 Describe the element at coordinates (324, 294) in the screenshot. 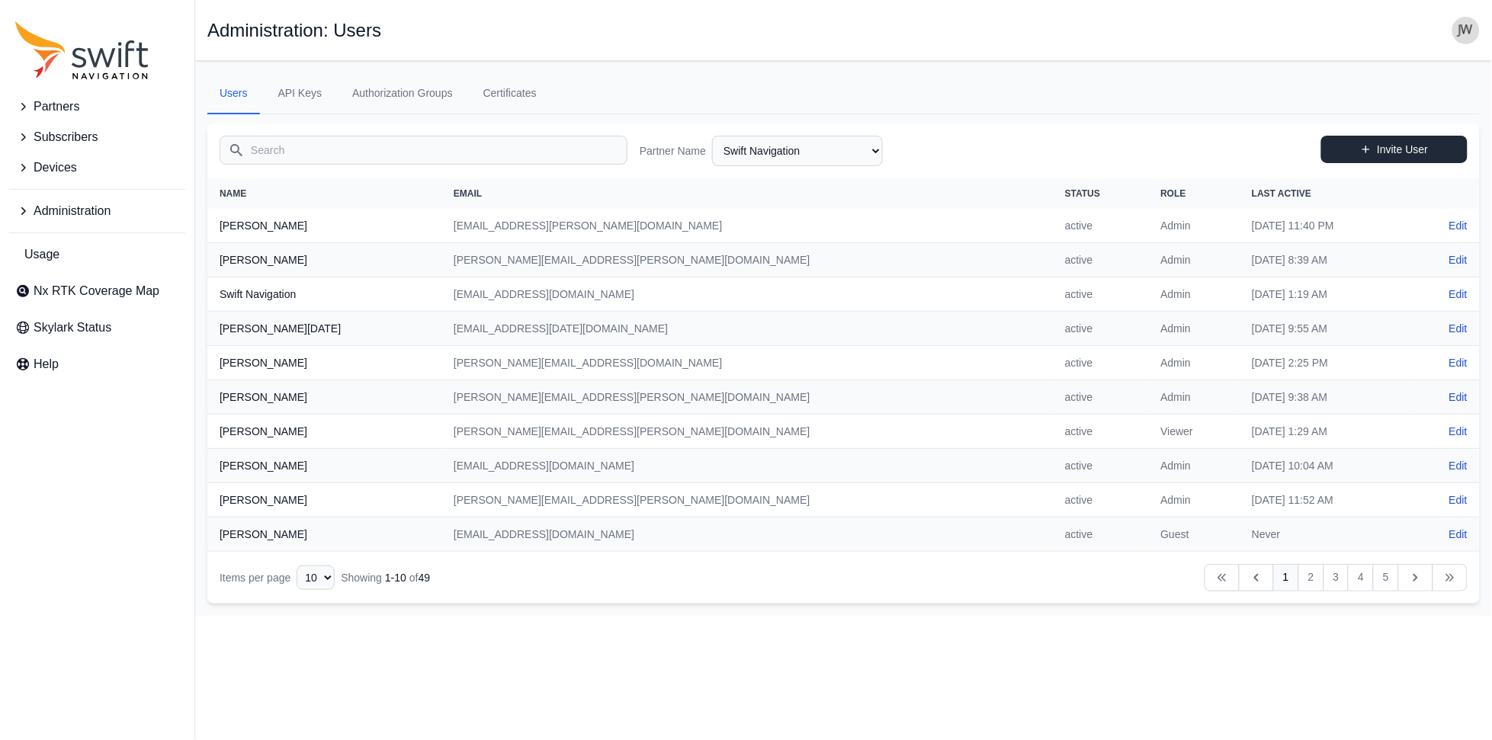

I see `th: Swift Navigation` at that location.